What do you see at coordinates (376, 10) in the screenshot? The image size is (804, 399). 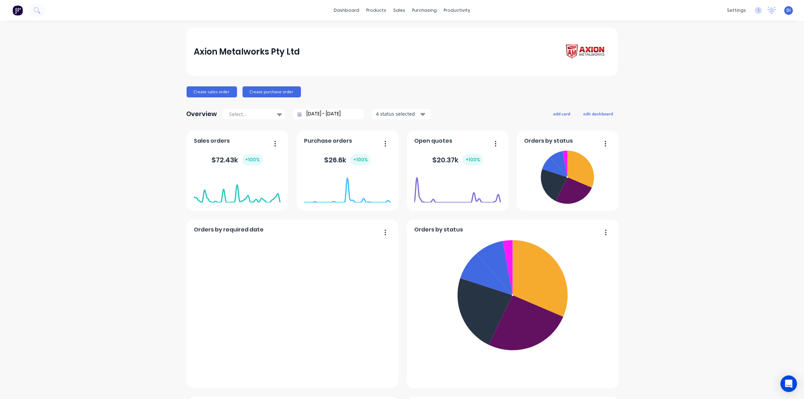 I see `div: products` at bounding box center [376, 10].